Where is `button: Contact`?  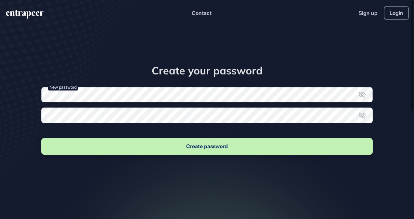
button: Contact is located at coordinates (201, 13).